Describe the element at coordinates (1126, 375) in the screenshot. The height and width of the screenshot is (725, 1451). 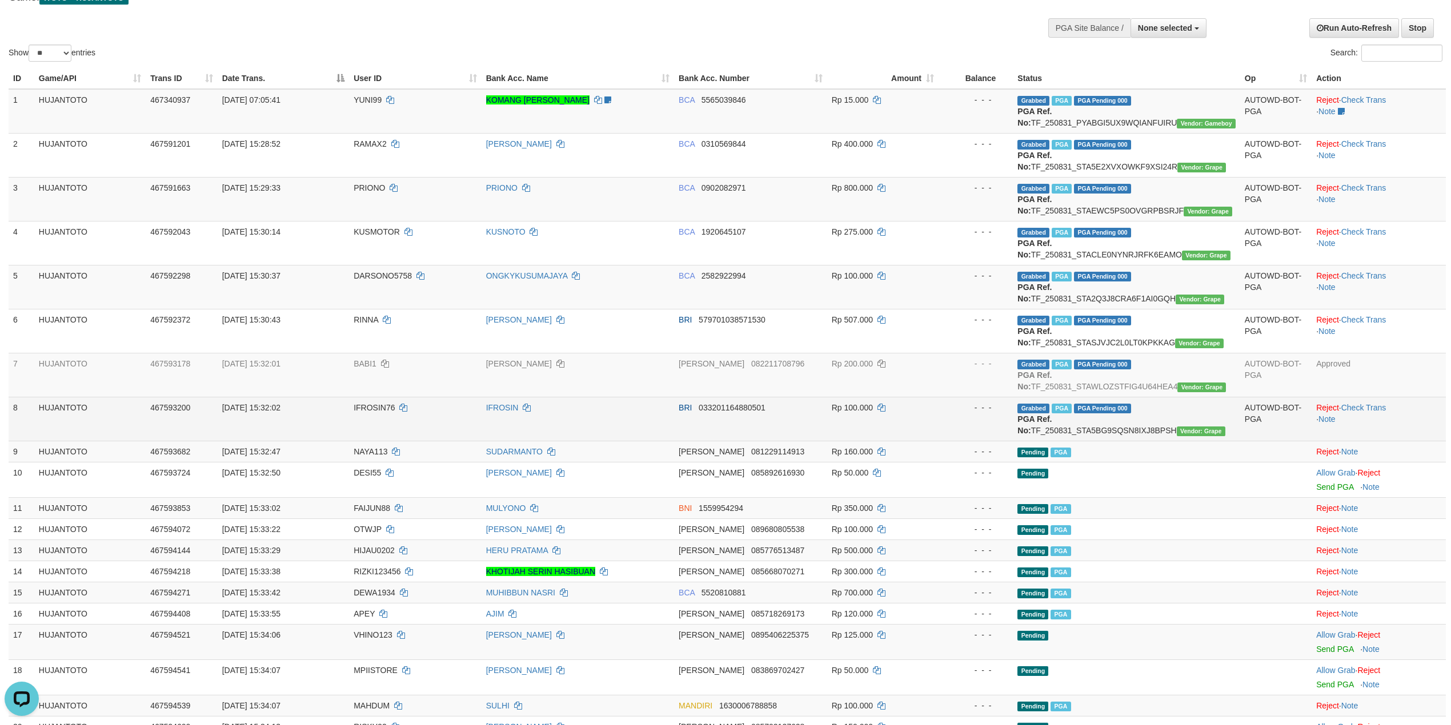
I see `td: TF_250831_STAWLOZSTFIG4U64HEA4` at that location.